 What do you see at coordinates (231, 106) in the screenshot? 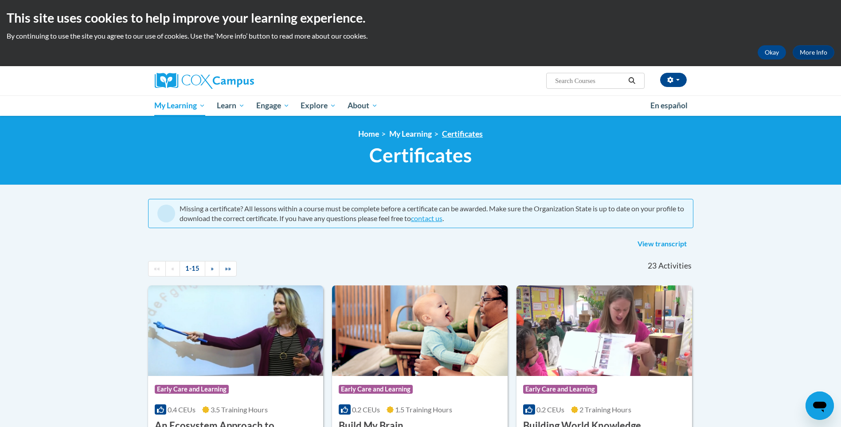
I see `span: Learn` at bounding box center [231, 106].